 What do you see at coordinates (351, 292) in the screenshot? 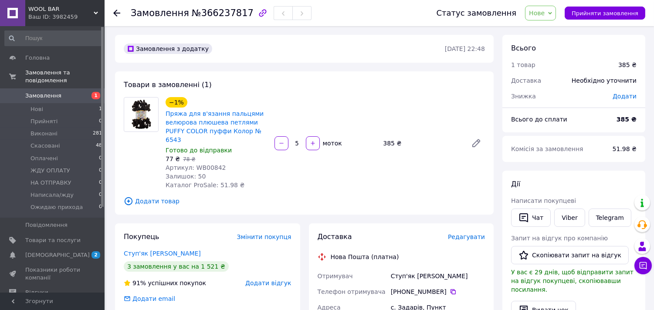
I see `span: Телефон отримувача` at bounding box center [351, 292].